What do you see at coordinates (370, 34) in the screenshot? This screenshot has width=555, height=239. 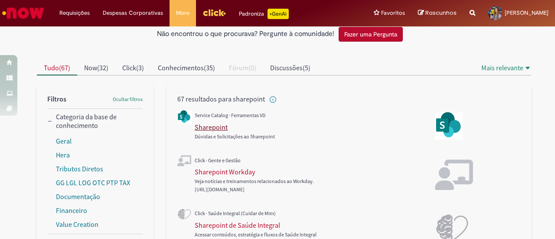 I see `button: Fazer uma Pergunta` at bounding box center [370, 34].